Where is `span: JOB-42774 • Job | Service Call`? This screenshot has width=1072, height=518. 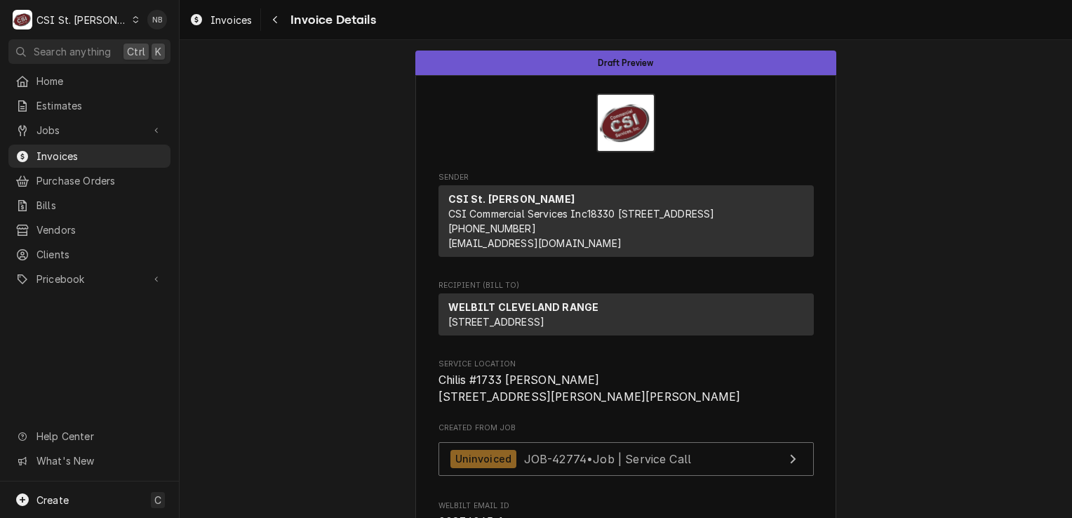 span: JOB-42774 • Job | Service Call is located at coordinates (608, 458).